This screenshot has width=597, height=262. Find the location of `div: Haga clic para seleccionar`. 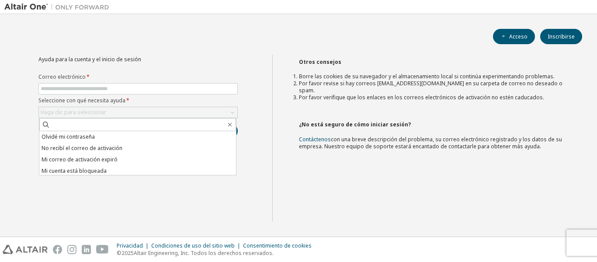

div: Haga clic para seleccionar is located at coordinates (138, 112).